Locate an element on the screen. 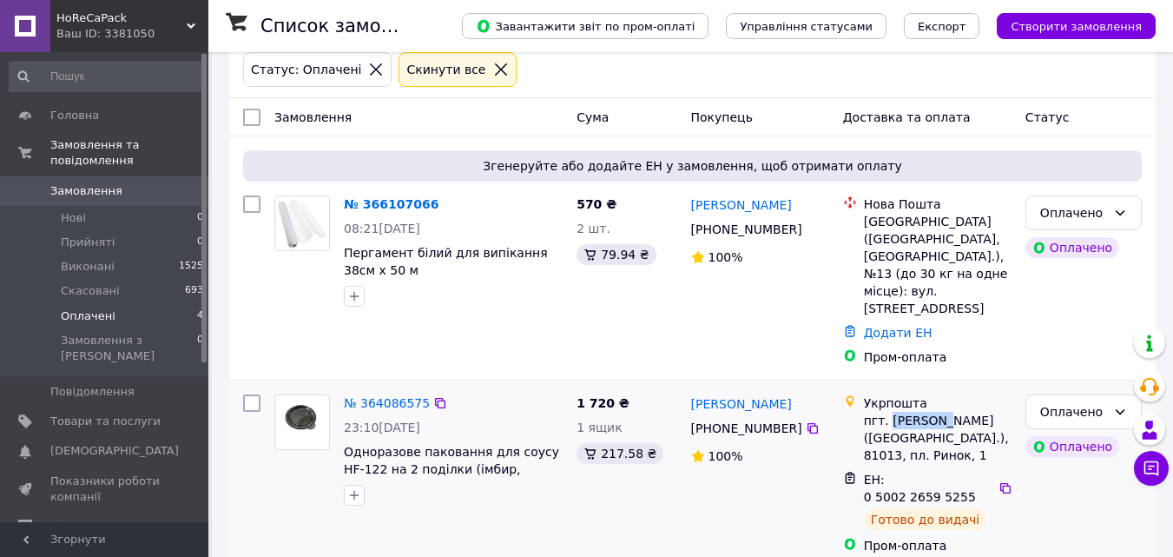 This screenshot has width=1173, height=557. span: 1525 is located at coordinates (191, 267).